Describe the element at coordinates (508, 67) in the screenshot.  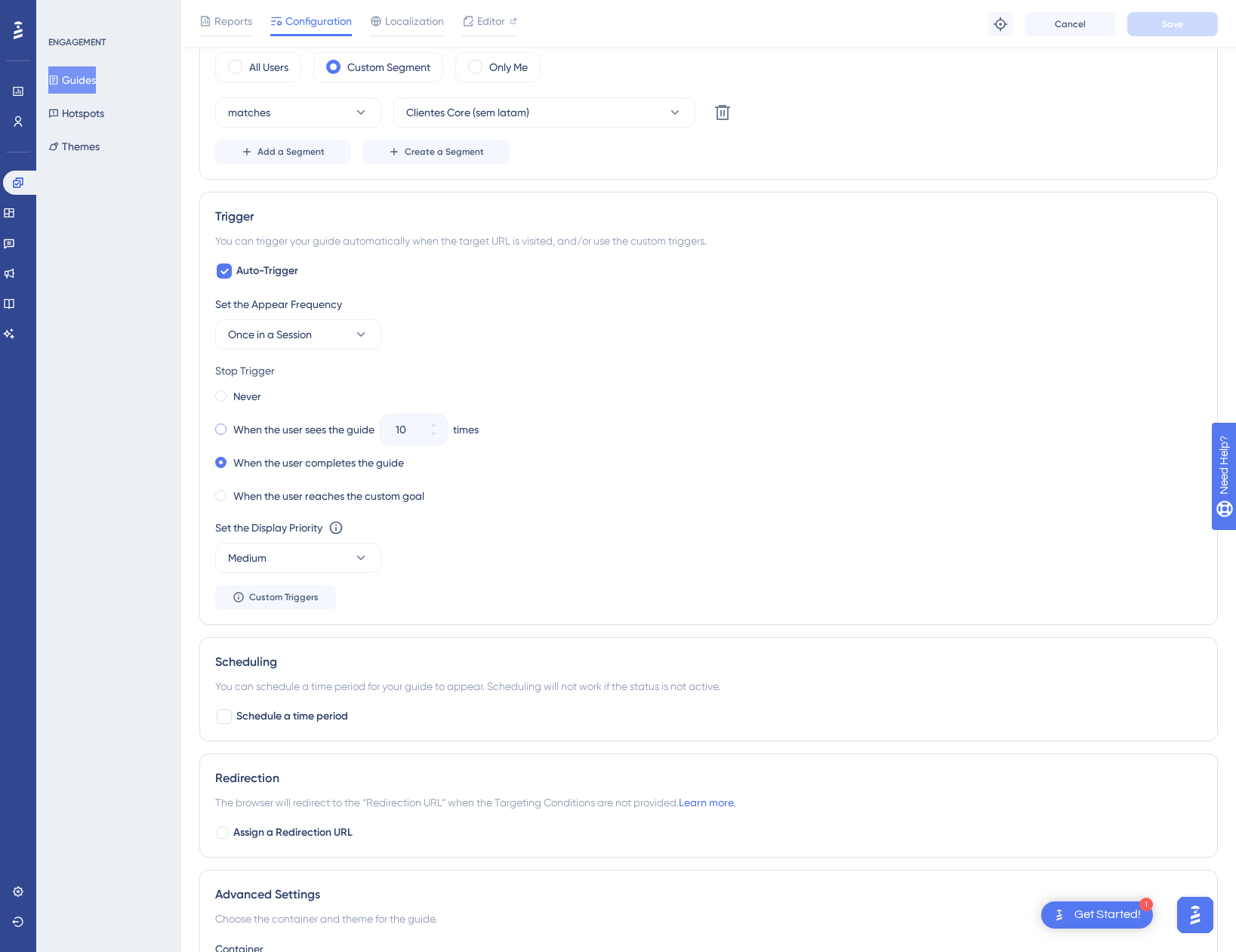
I see `label: Only Me` at that location.